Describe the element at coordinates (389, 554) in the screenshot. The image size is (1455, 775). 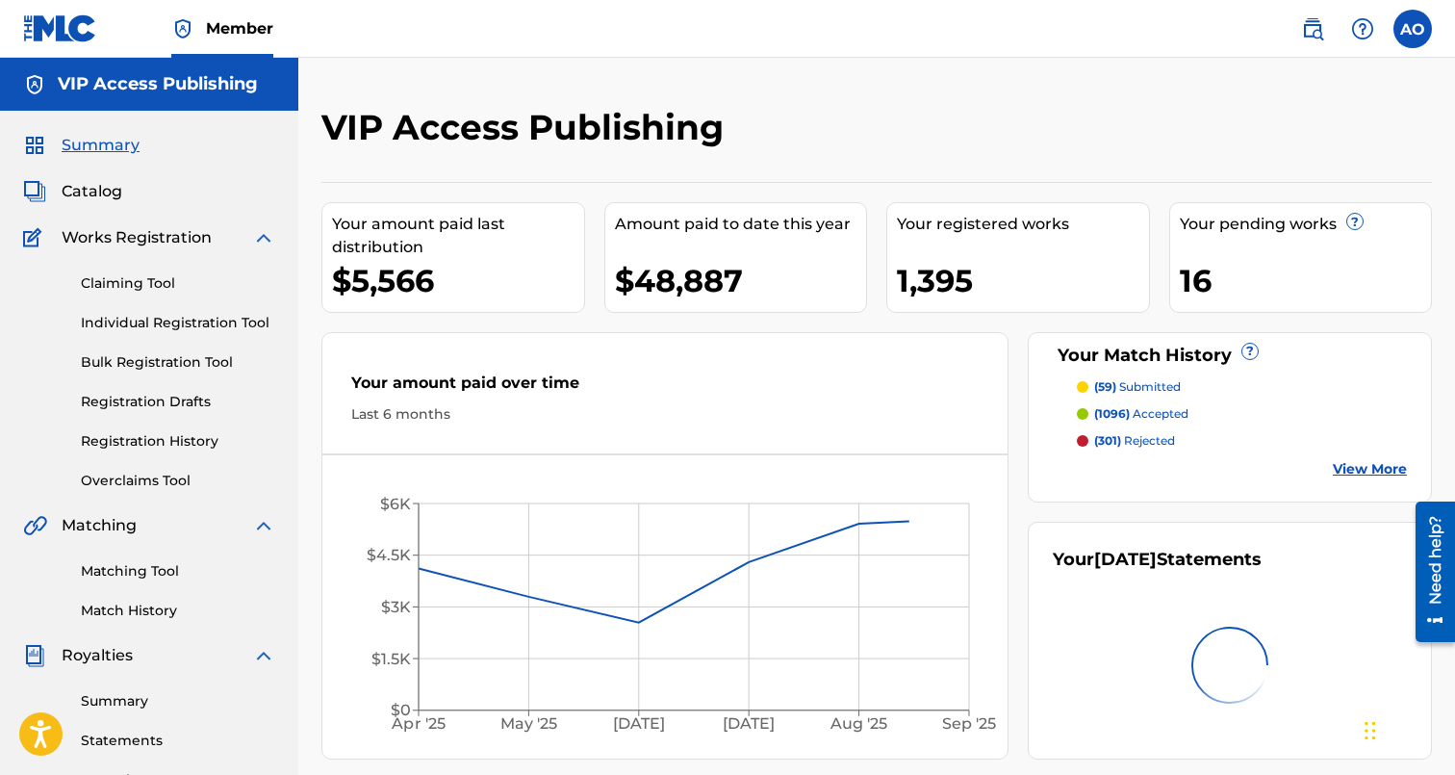
I see `tspan: $4.5K` at that location.